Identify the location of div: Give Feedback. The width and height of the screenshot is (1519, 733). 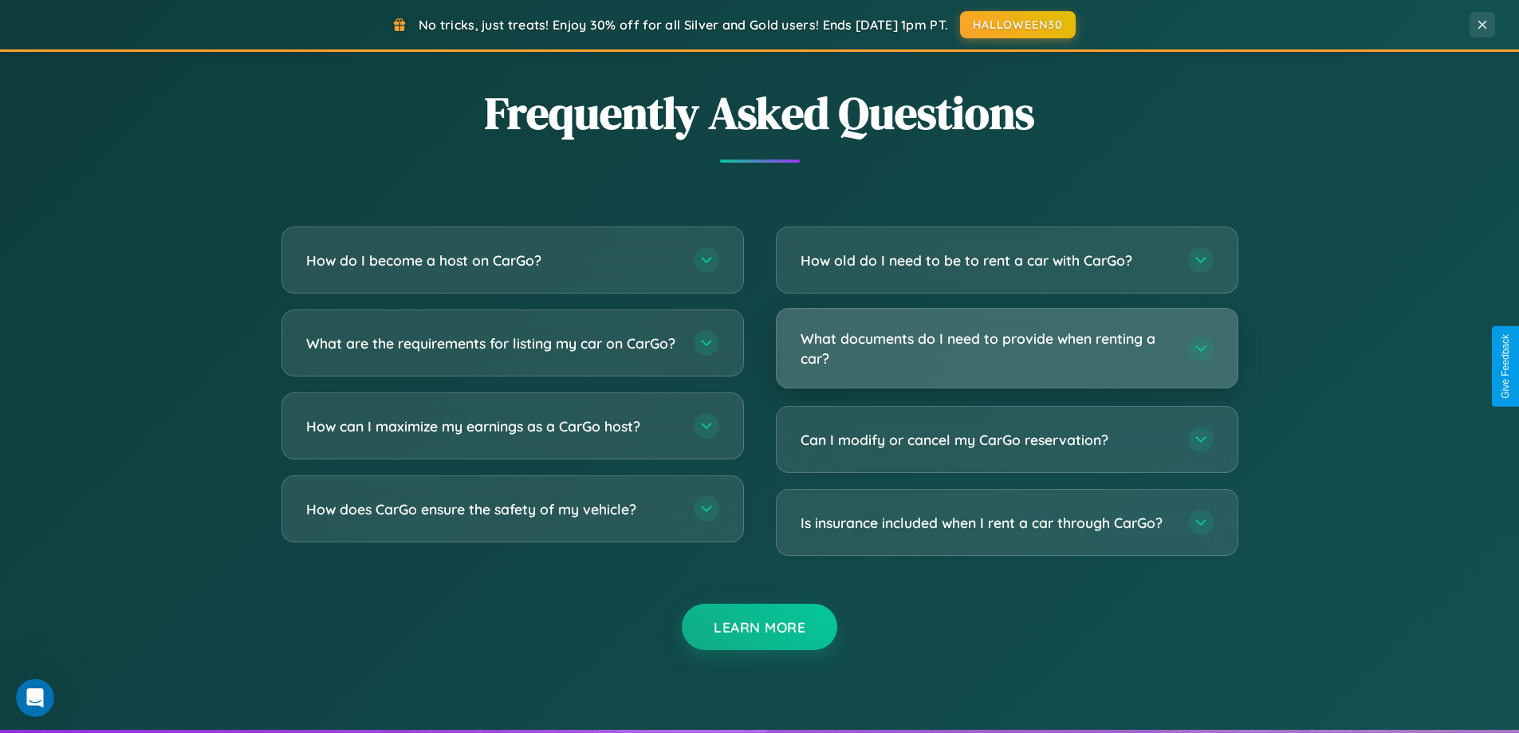
(1505, 366).